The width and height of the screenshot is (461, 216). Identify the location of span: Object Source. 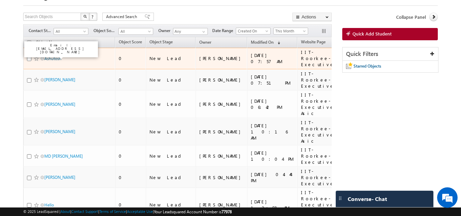
(106, 31).